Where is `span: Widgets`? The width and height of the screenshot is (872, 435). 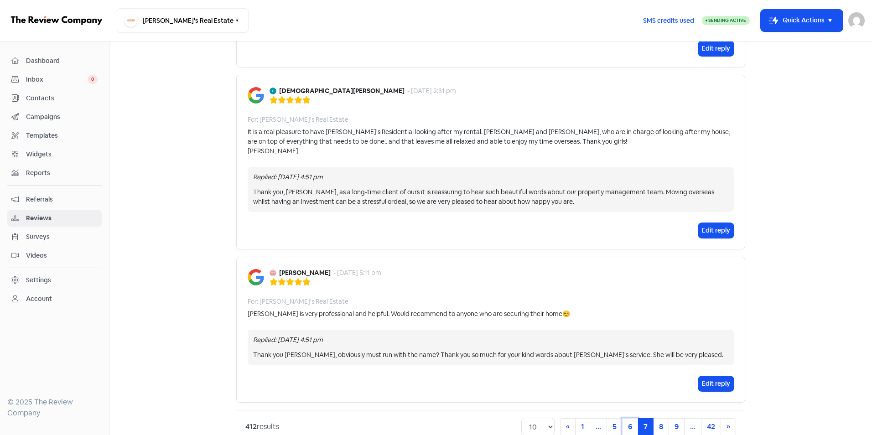
span: Widgets is located at coordinates (62, 154).